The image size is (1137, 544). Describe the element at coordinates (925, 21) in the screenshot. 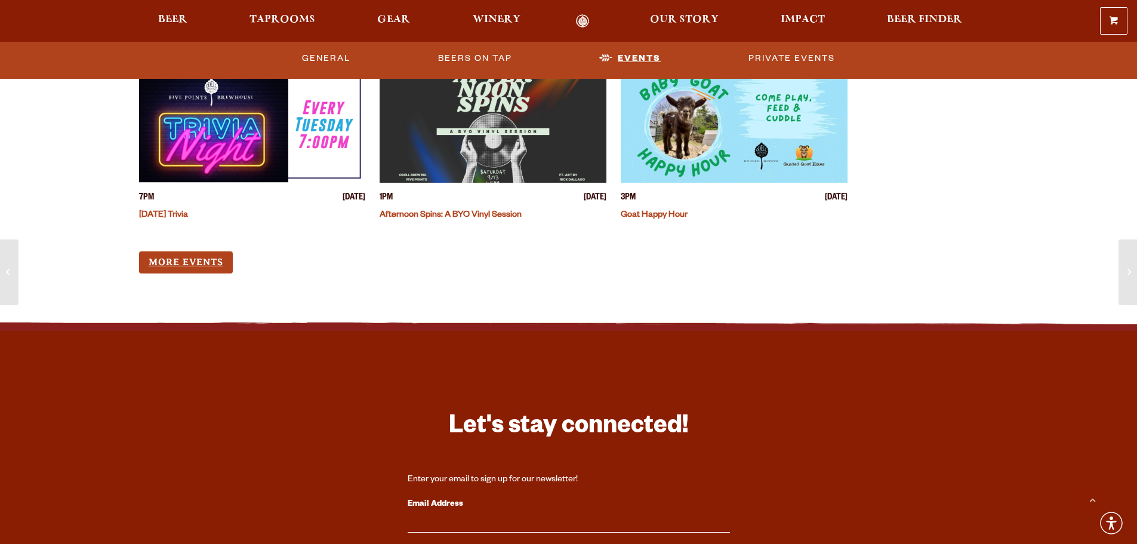

I see `a: Beer Finder` at that location.